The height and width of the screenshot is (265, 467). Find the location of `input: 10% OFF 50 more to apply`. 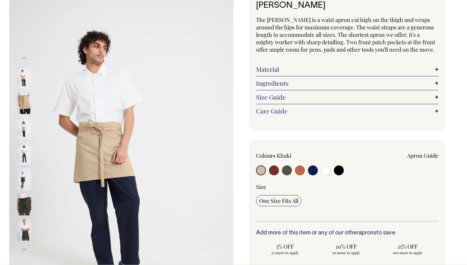

input: 10% OFF 50 more to apply is located at coordinates (346, 248).